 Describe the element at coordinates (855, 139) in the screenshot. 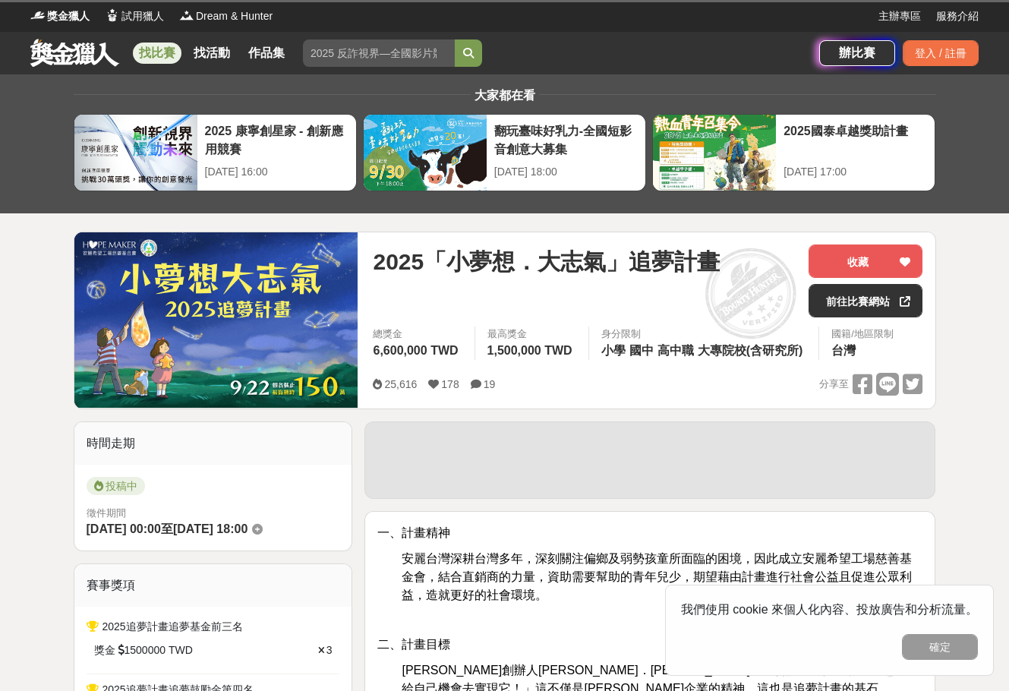

I see `div: 2025國泰卓越獎助計畫` at that location.